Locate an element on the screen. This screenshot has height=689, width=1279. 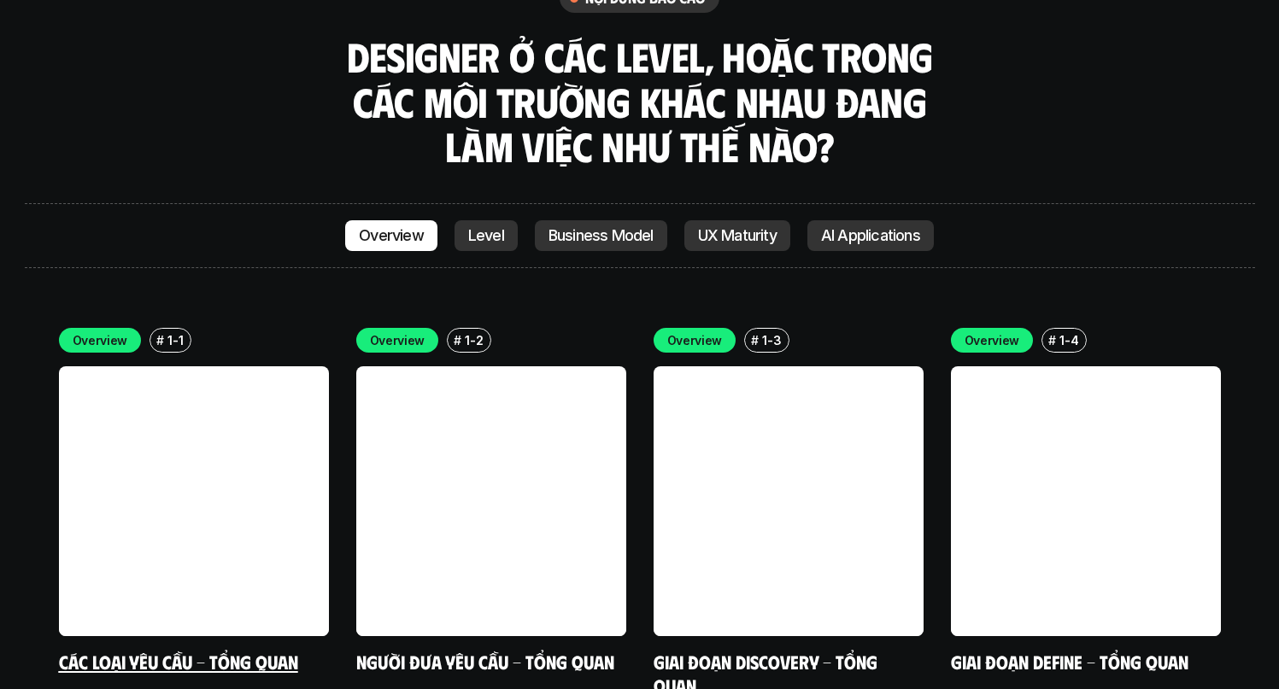
a: Overview is located at coordinates (391, 236).